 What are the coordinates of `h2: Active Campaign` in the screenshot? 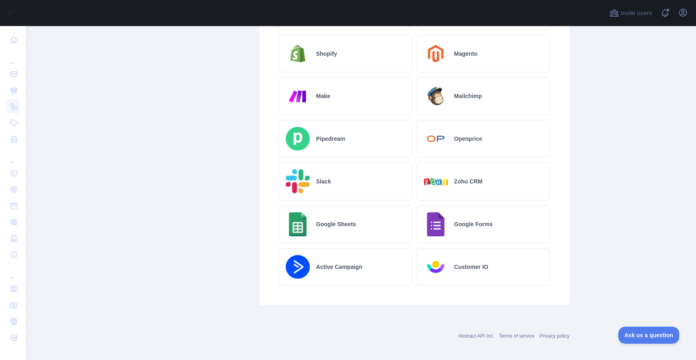 It's located at (340, 267).